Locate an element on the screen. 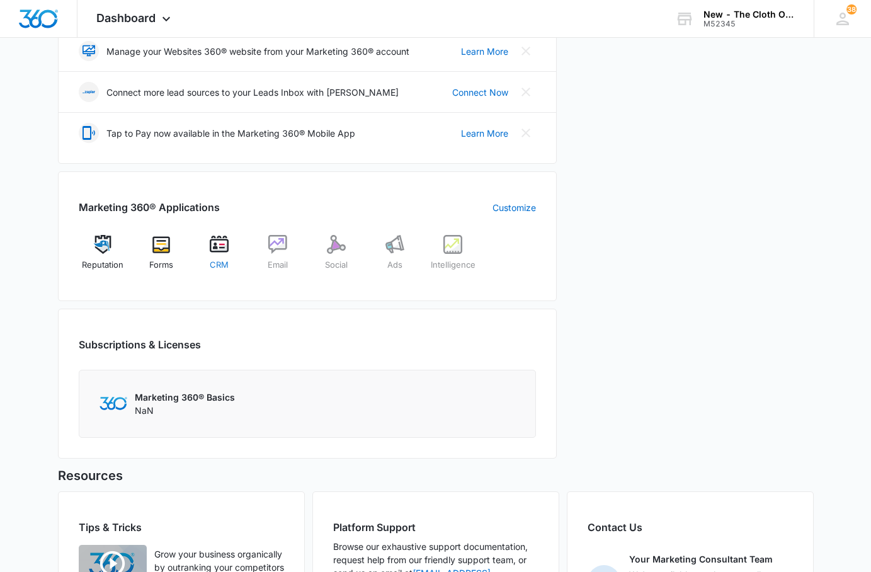 Image resolution: width=871 pixels, height=572 pixels. a: Customize is located at coordinates (514, 207).